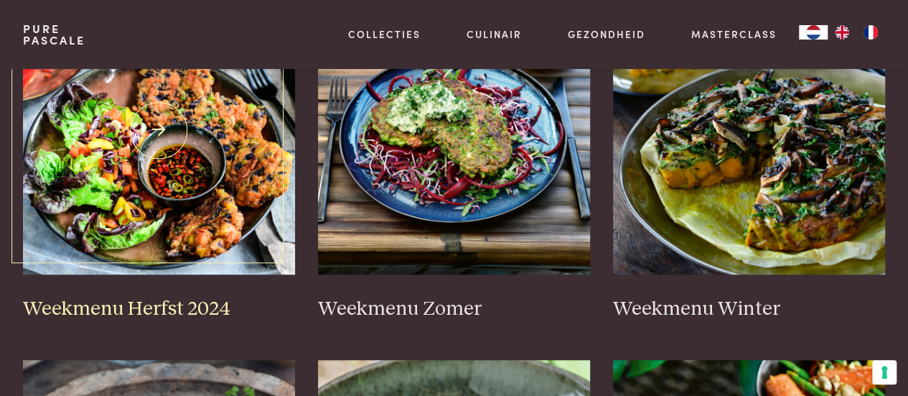 This screenshot has height=396, width=908. I want to click on button: Uw voorkeuren voor toestemming voor trackingtechnologieën, so click(885, 372).